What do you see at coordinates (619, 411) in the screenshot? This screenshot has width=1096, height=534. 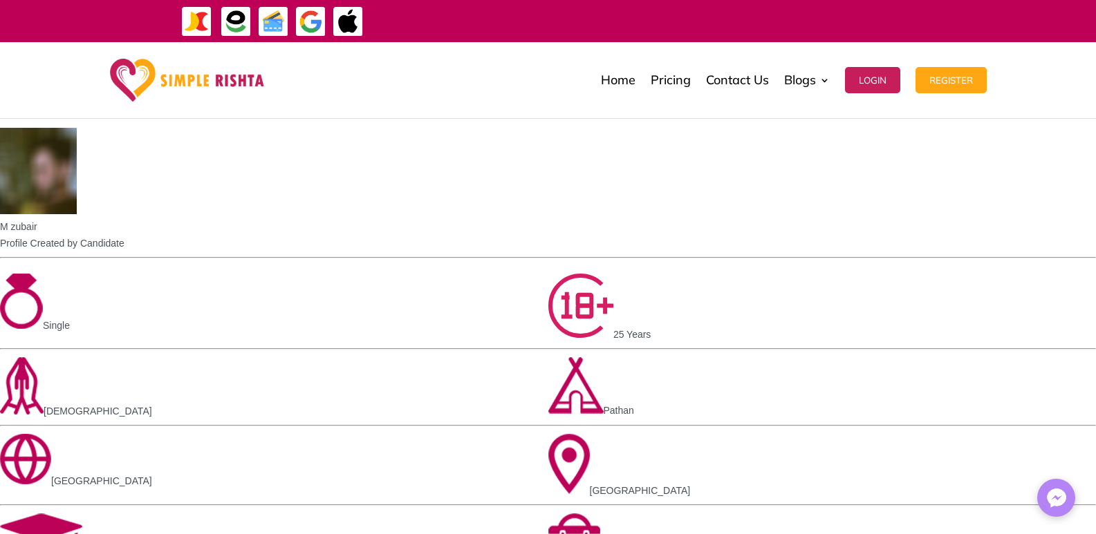 I see `span: Pathan` at bounding box center [619, 411].